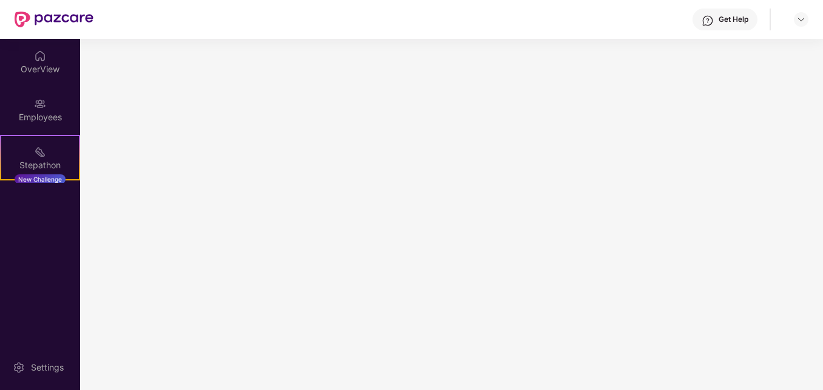 This screenshot has width=823, height=390. I want to click on img: svg+xml;base64,PHN2ZyB4bWxucz0iaHR0cDovL3d3dy53My5vcmcvMjAwMC9zdmciIHdpZHRoPSIyMSIgaGVpZ2h0PSIyMC..., so click(40, 152).